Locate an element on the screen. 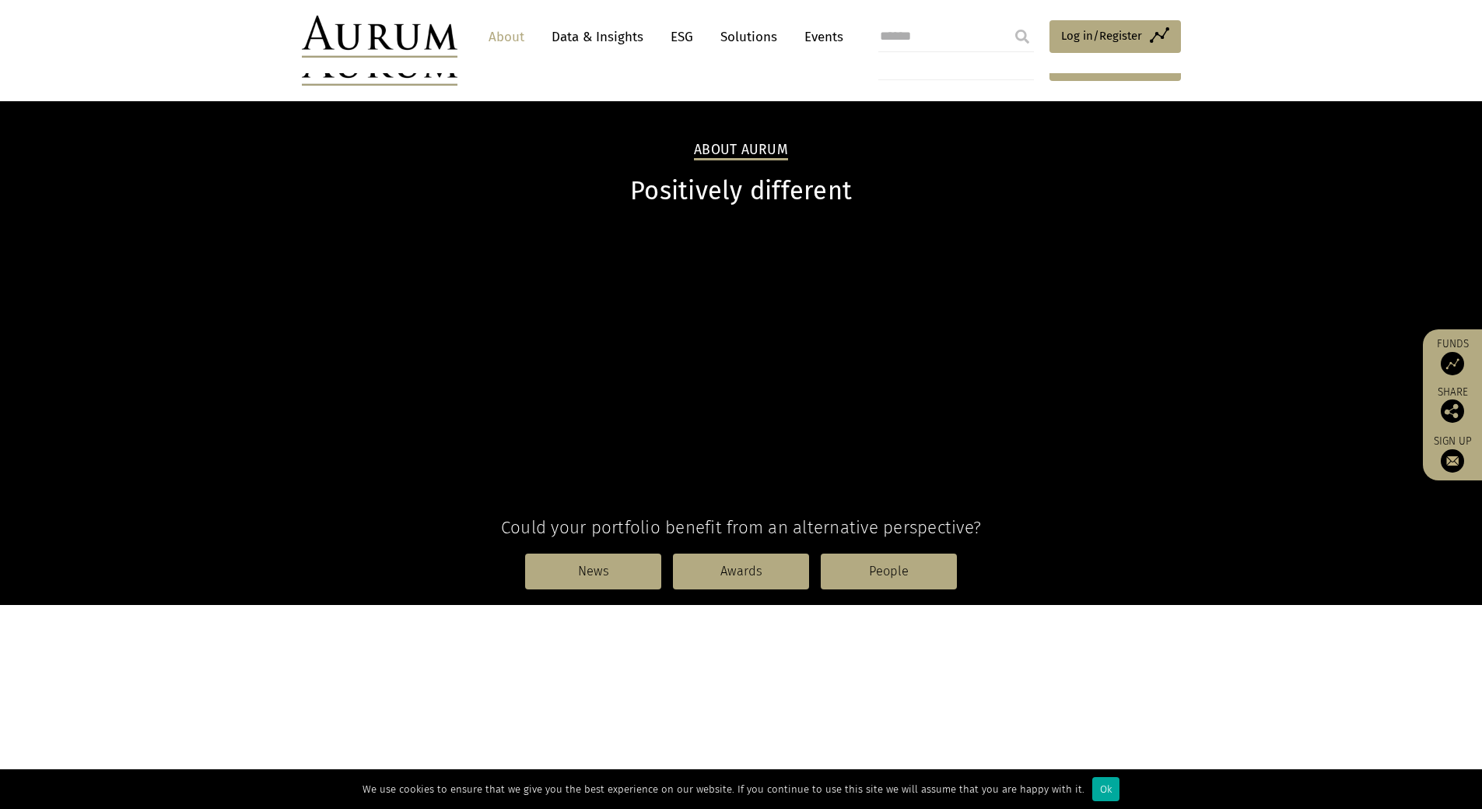 This screenshot has width=1482, height=809. a: Log in/Register is located at coordinates (1115, 37).